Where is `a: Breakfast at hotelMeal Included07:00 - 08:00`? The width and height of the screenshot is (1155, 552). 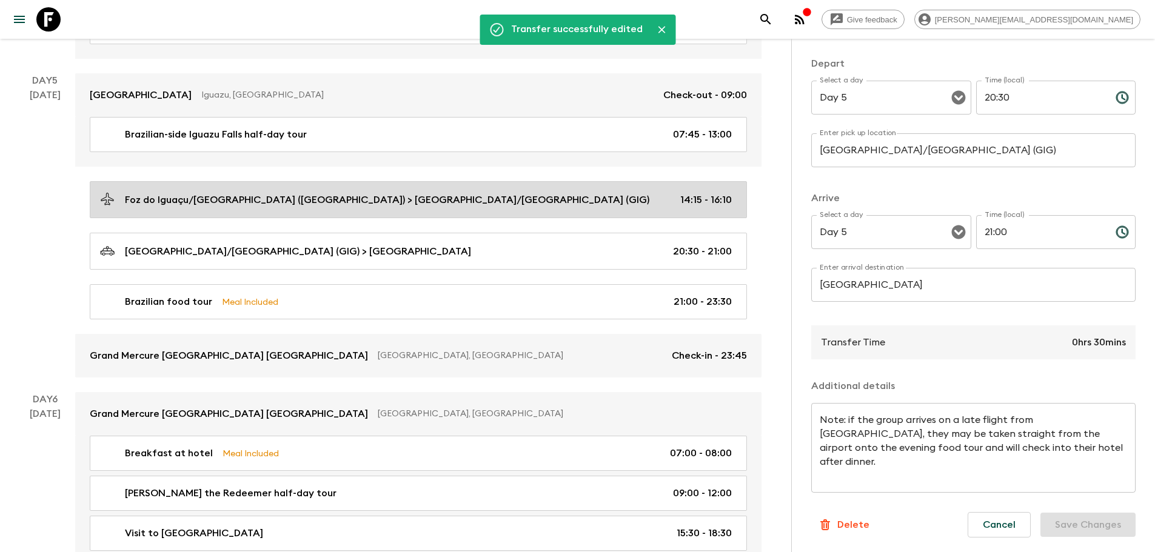
a: Breakfast at hotelMeal Included07:00 - 08:00 is located at coordinates (418, 453).